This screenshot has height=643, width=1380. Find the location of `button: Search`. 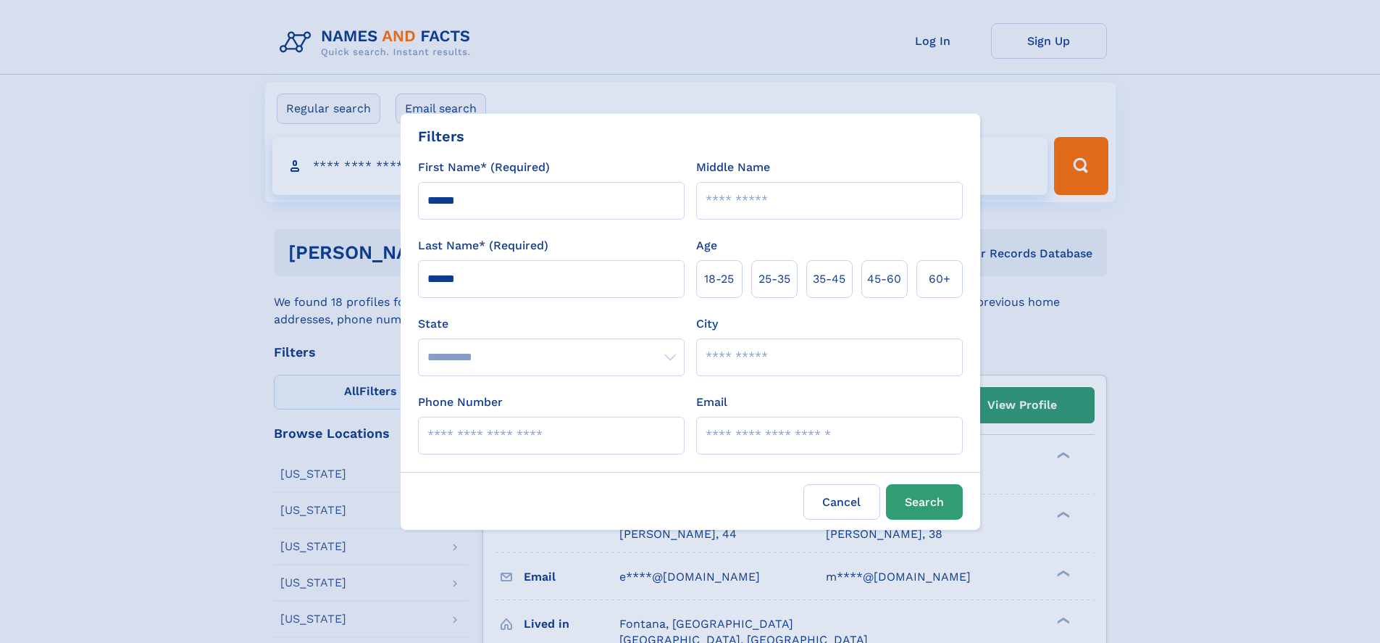

button: Search is located at coordinates (924, 501).